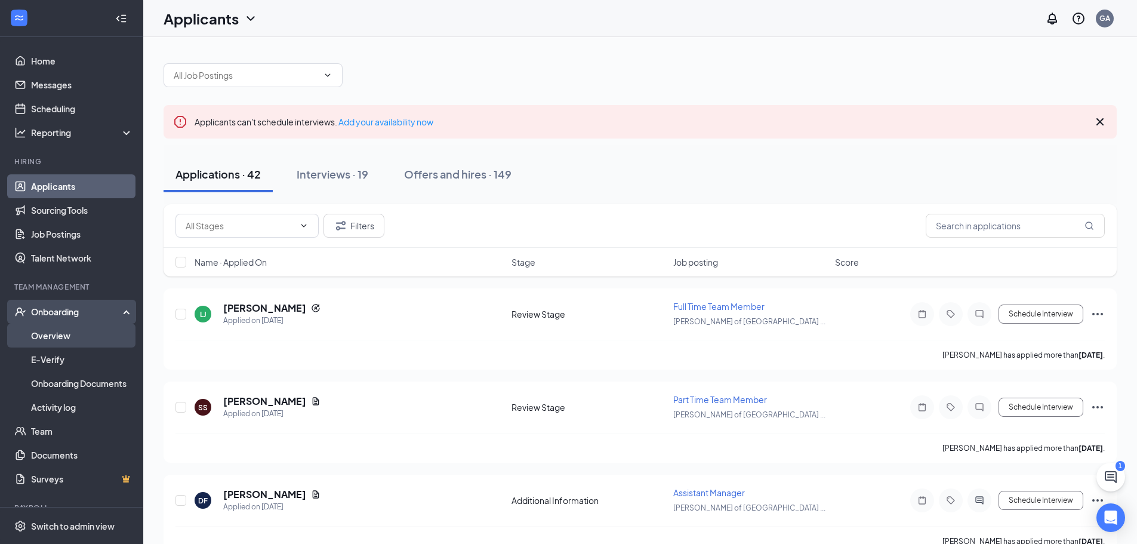 The height and width of the screenshot is (544, 1137). Describe the element at coordinates (82, 359) in the screenshot. I see `a: E-Verify` at that location.